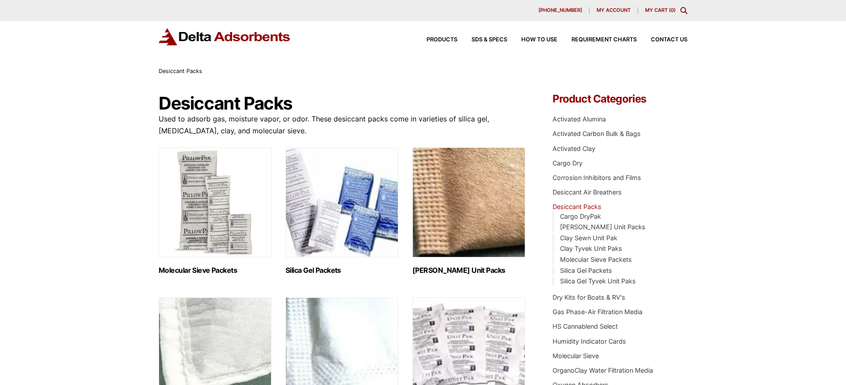 This screenshot has width=846, height=385. I want to click on a: SDS & SPECS, so click(482, 40).